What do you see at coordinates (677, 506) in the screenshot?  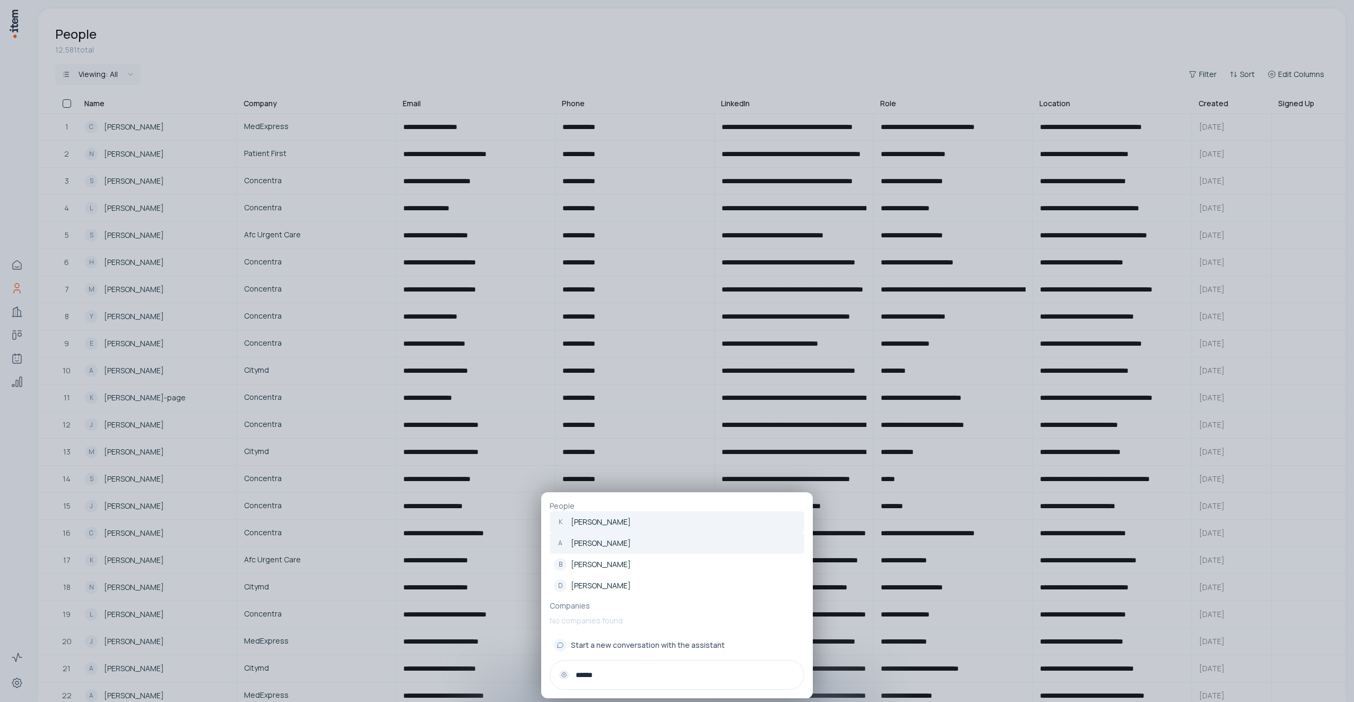 I see `p: People` at bounding box center [677, 506].